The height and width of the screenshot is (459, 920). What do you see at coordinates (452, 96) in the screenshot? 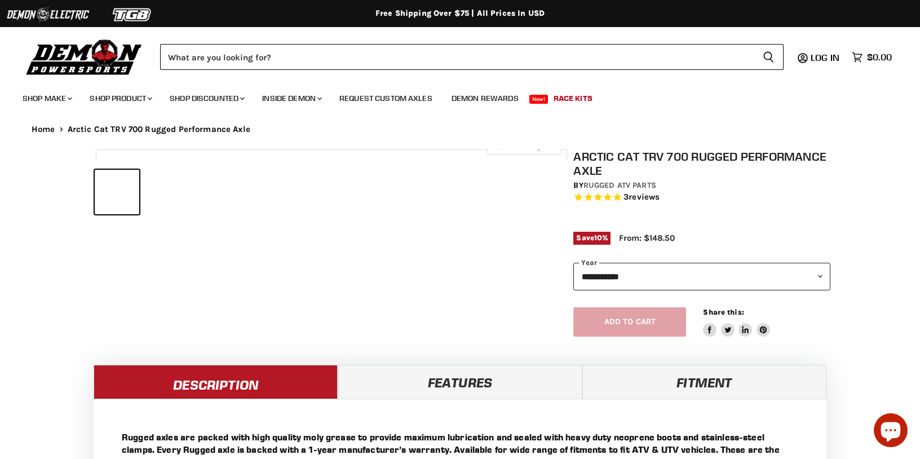
I see `ul: Main menu` at bounding box center [452, 96].